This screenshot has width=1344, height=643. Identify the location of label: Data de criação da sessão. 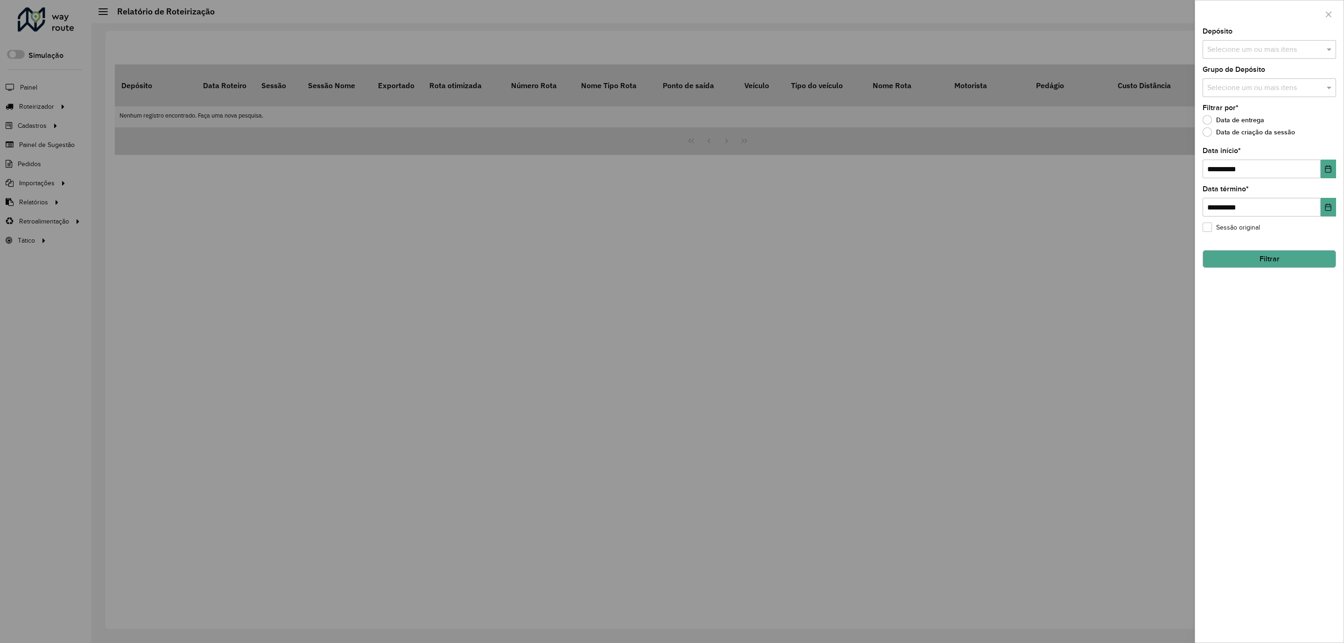
(1249, 132).